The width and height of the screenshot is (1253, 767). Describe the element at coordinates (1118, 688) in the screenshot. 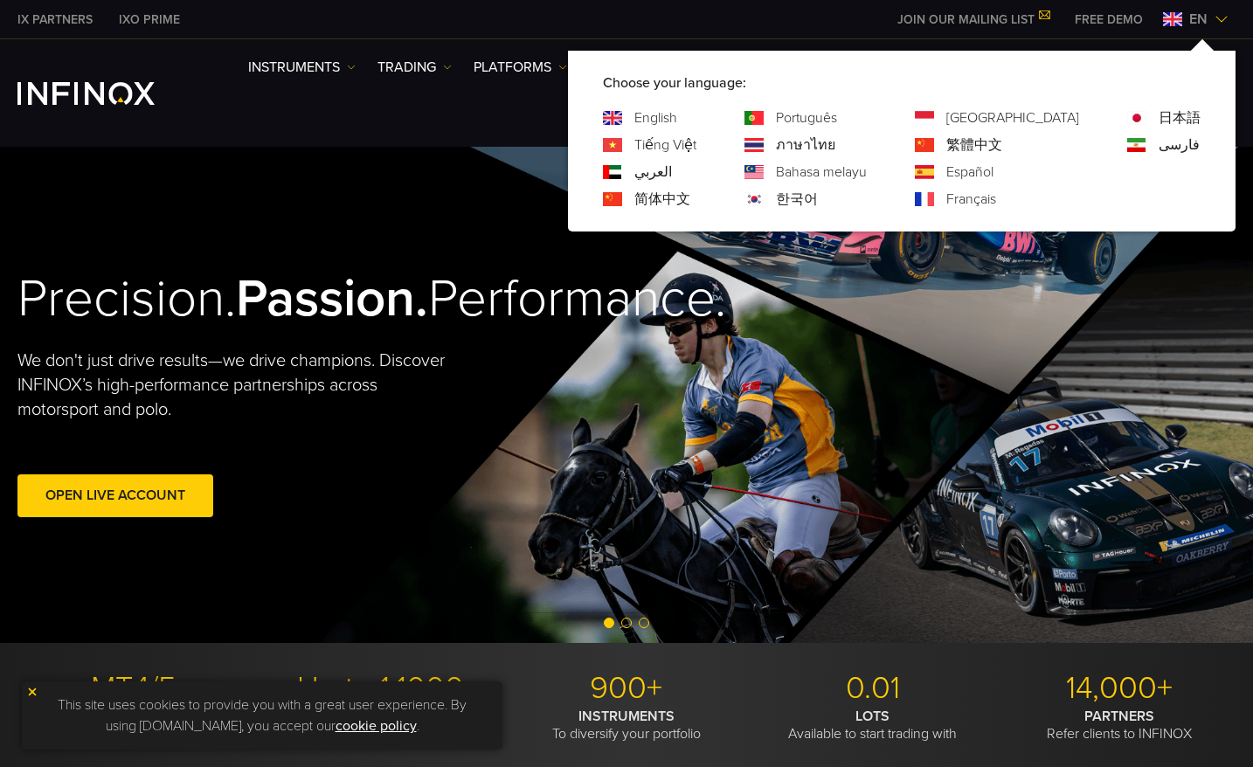

I see `p: 14,000+` at that location.